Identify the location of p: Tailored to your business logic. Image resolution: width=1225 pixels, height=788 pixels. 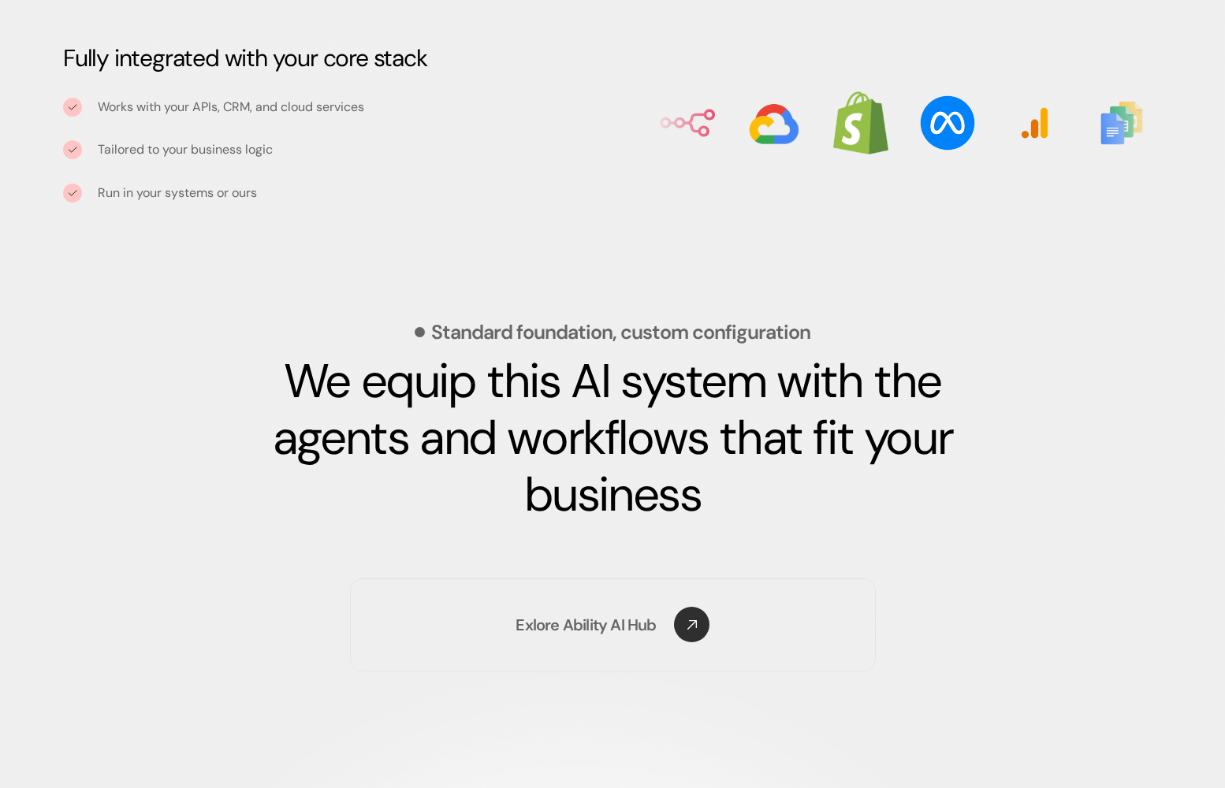
(335, 150).